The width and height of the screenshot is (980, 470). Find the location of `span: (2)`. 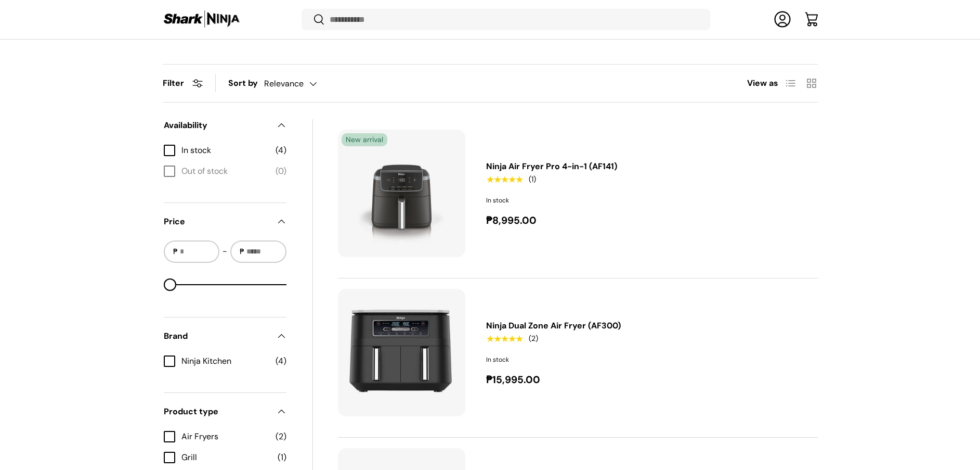

span: (2) is located at coordinates (281, 436).